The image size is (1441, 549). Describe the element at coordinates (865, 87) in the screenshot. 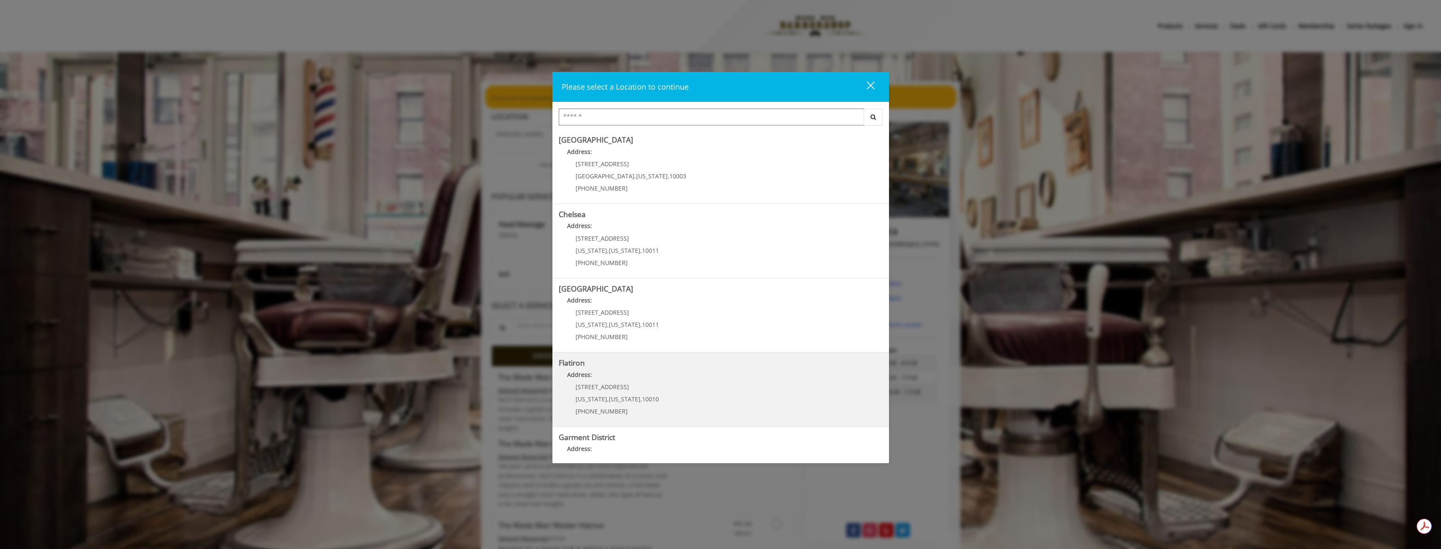

I see `div: close dialog` at that location.